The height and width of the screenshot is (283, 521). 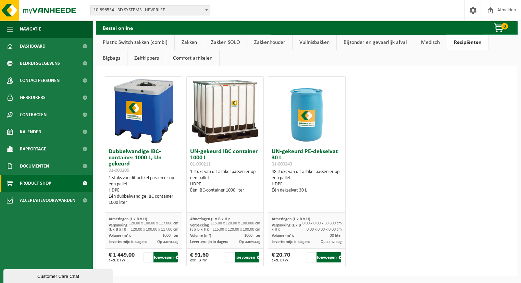 I want to click on a: Medisch, so click(x=430, y=42).